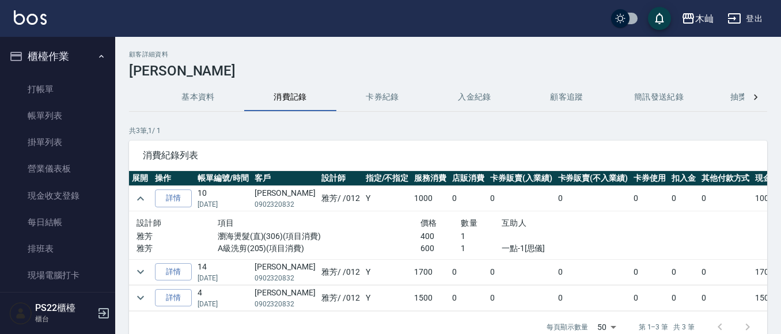 This screenshot has width=781, height=334. What do you see at coordinates (430, 179) in the screenshot?
I see `th: 服務消費` at bounding box center [430, 179].